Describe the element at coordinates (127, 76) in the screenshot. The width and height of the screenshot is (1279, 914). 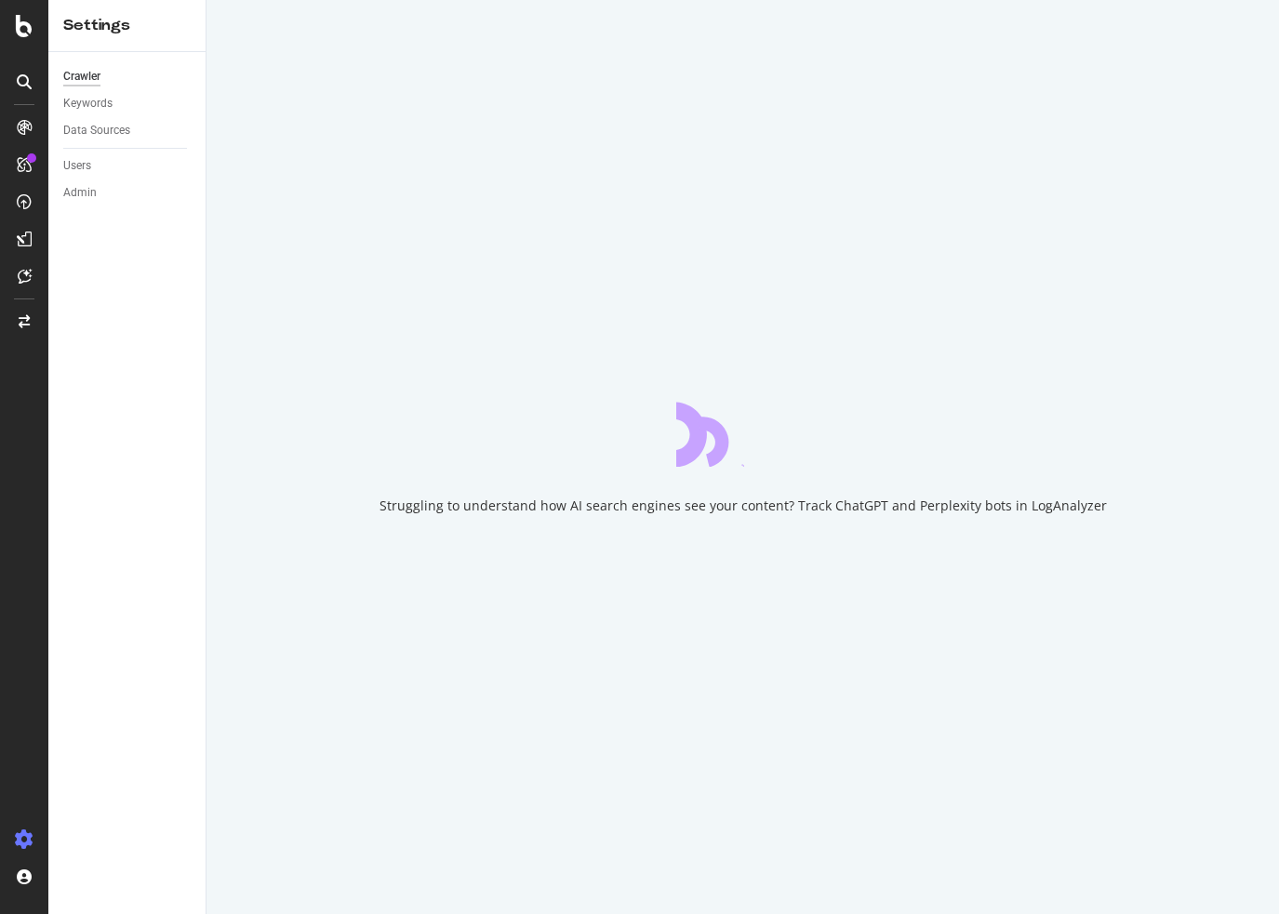
I see `a: Crawler` at that location.